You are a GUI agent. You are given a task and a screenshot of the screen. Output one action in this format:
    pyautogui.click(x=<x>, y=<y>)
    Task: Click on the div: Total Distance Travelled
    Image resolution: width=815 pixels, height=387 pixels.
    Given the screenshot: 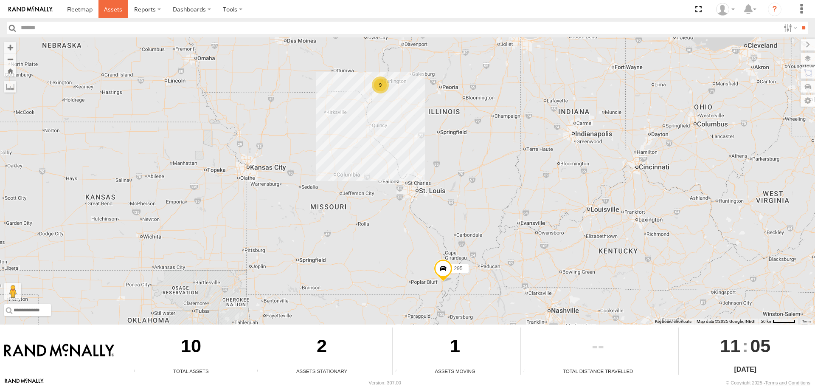 What is the action you would take?
    pyautogui.click(x=598, y=371)
    